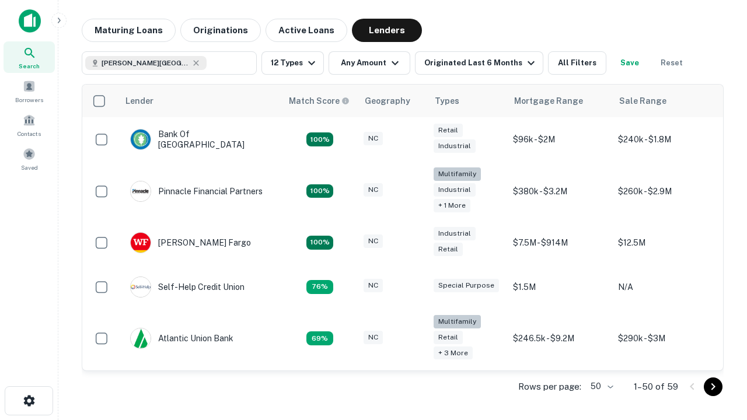 The height and width of the screenshot is (420, 747). What do you see at coordinates (29, 91) in the screenshot?
I see `a: Borrowers` at bounding box center [29, 91].